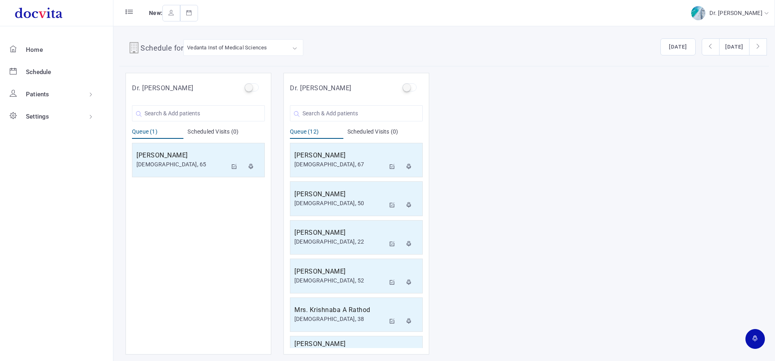  I want to click on span: Patients, so click(38, 94).